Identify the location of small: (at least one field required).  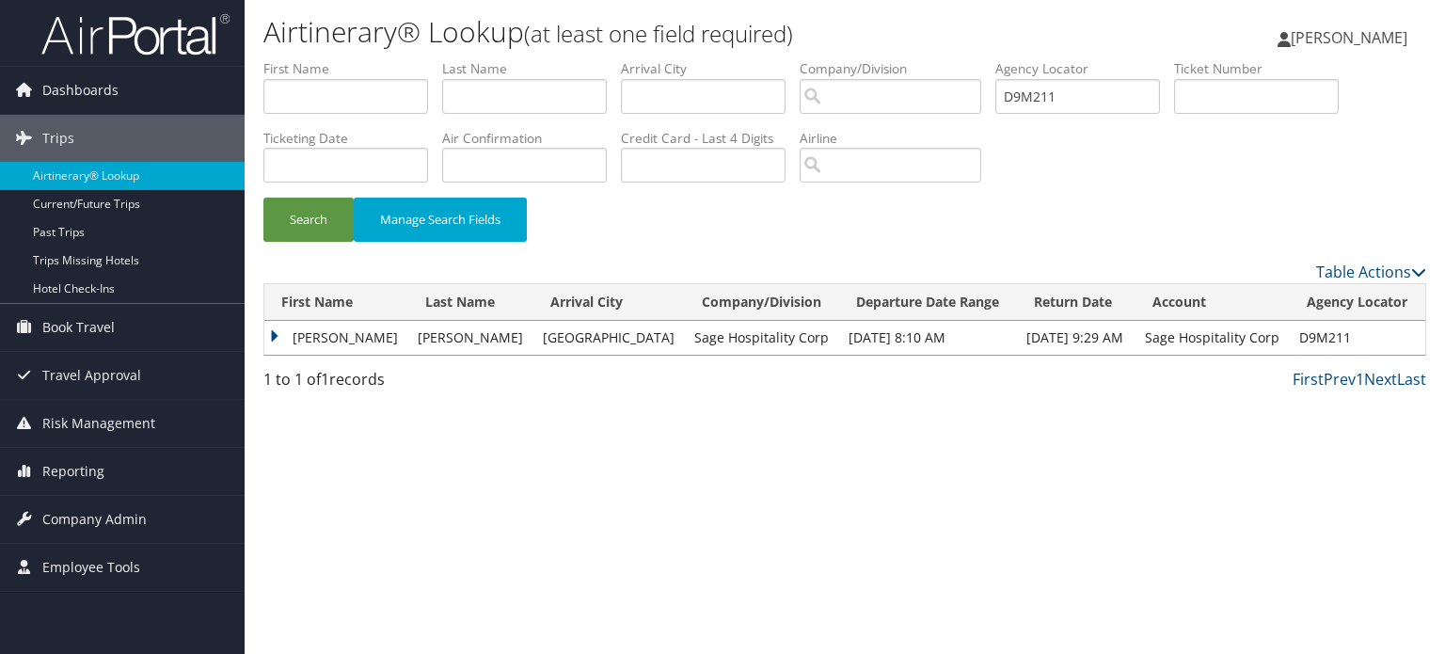
(658, 33).